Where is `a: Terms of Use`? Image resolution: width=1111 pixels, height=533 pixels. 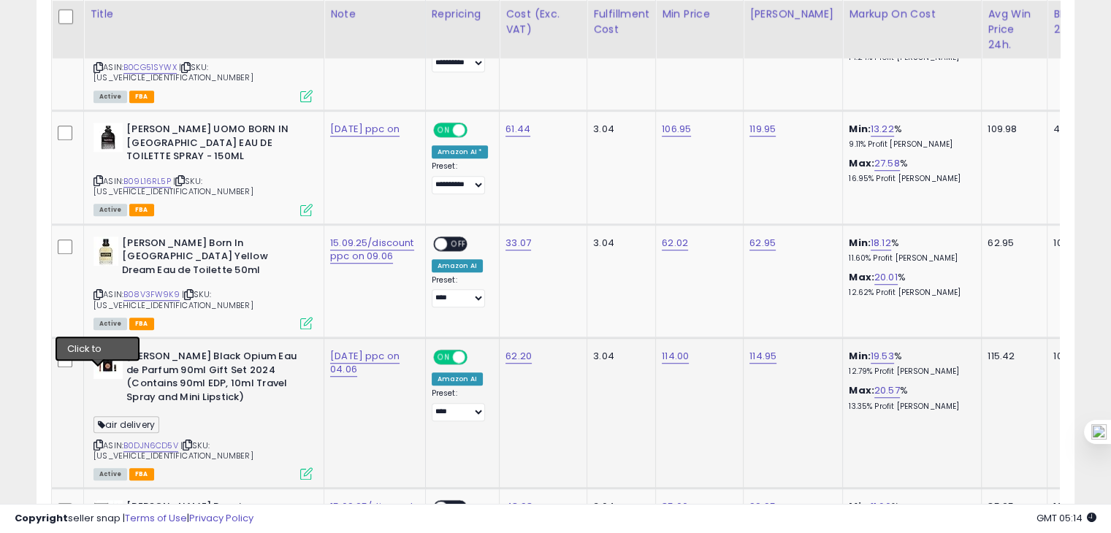 a: Terms of Use is located at coordinates (156, 518).